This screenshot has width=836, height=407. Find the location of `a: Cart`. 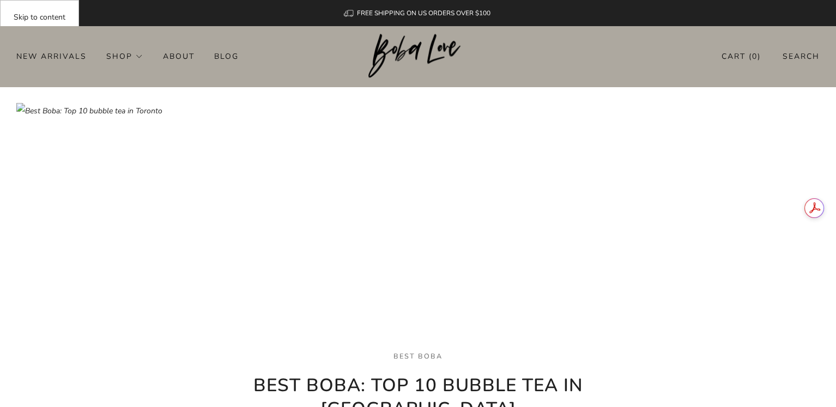

a: Cart is located at coordinates (741, 56).